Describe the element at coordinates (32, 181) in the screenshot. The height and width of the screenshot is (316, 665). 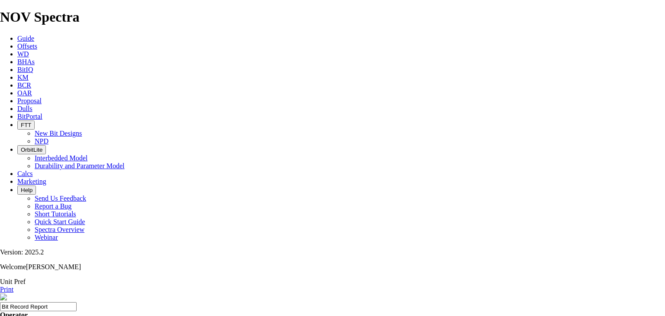
I see `a: Marketing` at that location.